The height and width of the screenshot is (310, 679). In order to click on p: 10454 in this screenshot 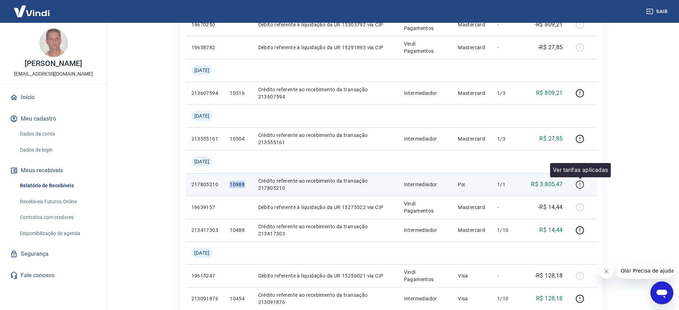, I will do `click(238, 299)`.